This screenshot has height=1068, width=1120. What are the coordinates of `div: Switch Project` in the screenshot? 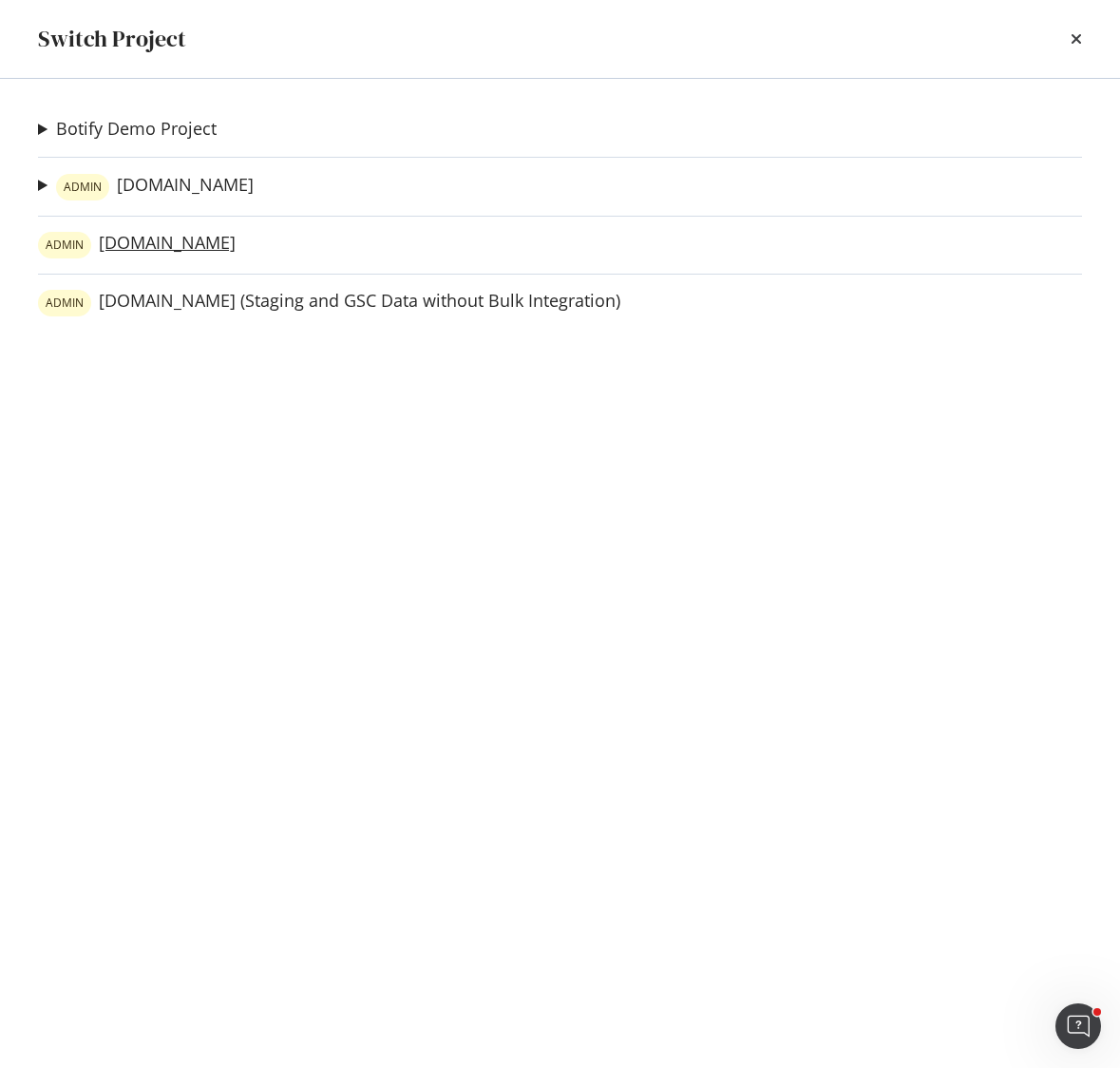 It's located at (112, 39).